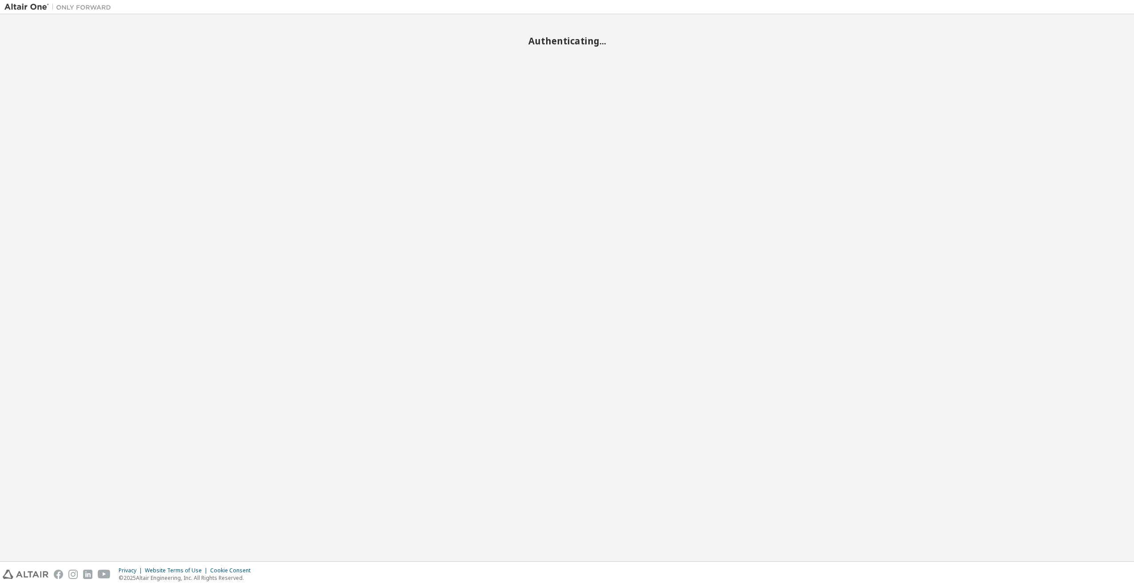 This screenshot has height=587, width=1134. Describe the element at coordinates (60, 7) in the screenshot. I see `img: Altair One` at that location.